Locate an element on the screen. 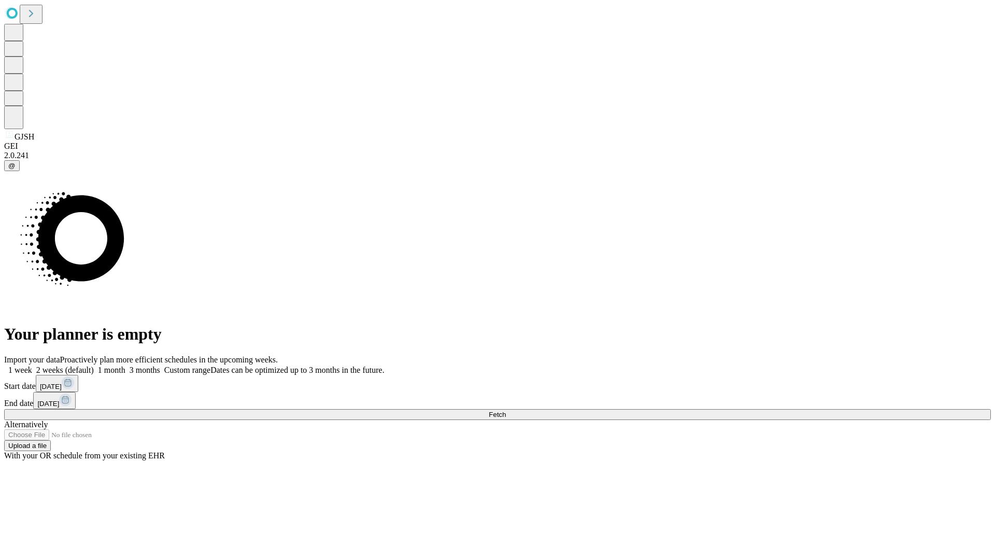 This screenshot has height=560, width=995. span: Custom range is located at coordinates (187, 369).